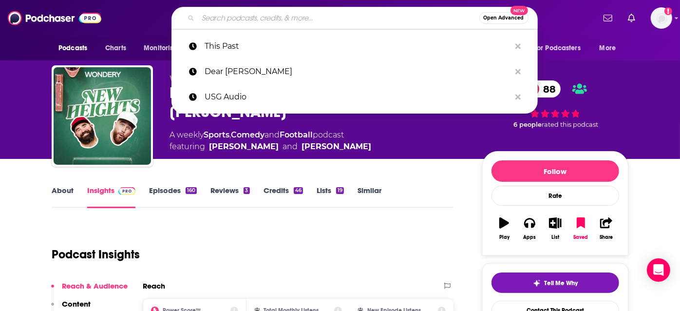 This screenshot has width=680, height=311. I want to click on span: featuring, so click(270, 147).